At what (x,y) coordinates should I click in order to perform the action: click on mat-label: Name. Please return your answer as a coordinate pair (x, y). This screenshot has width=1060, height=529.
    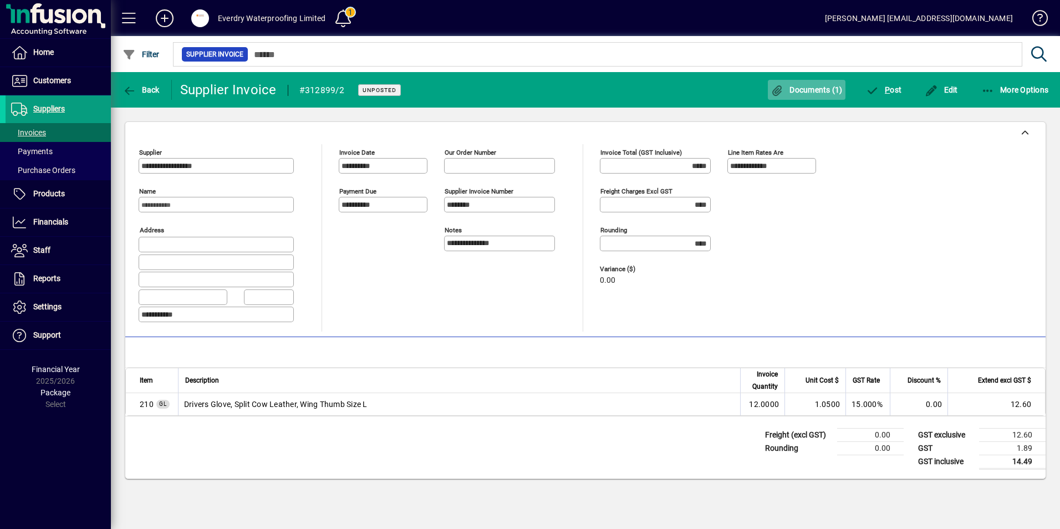
    Looking at the image, I should click on (147, 191).